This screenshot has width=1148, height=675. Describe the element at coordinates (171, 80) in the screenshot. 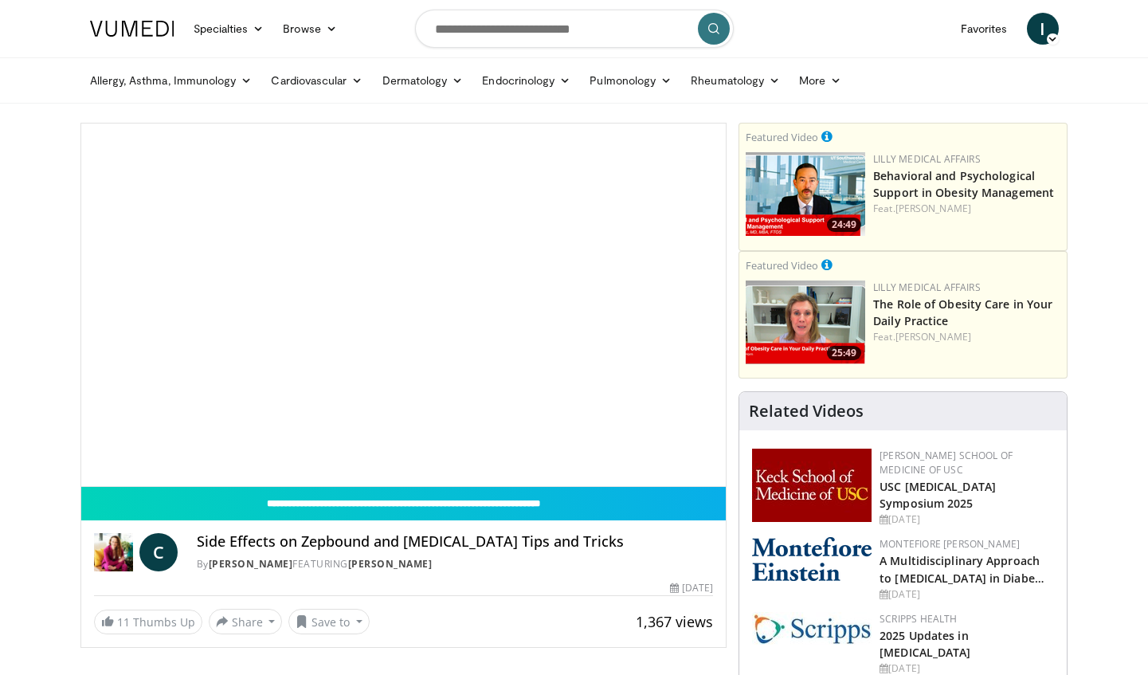

I see `a: Allergy, Asthma, Immunology` at that location.